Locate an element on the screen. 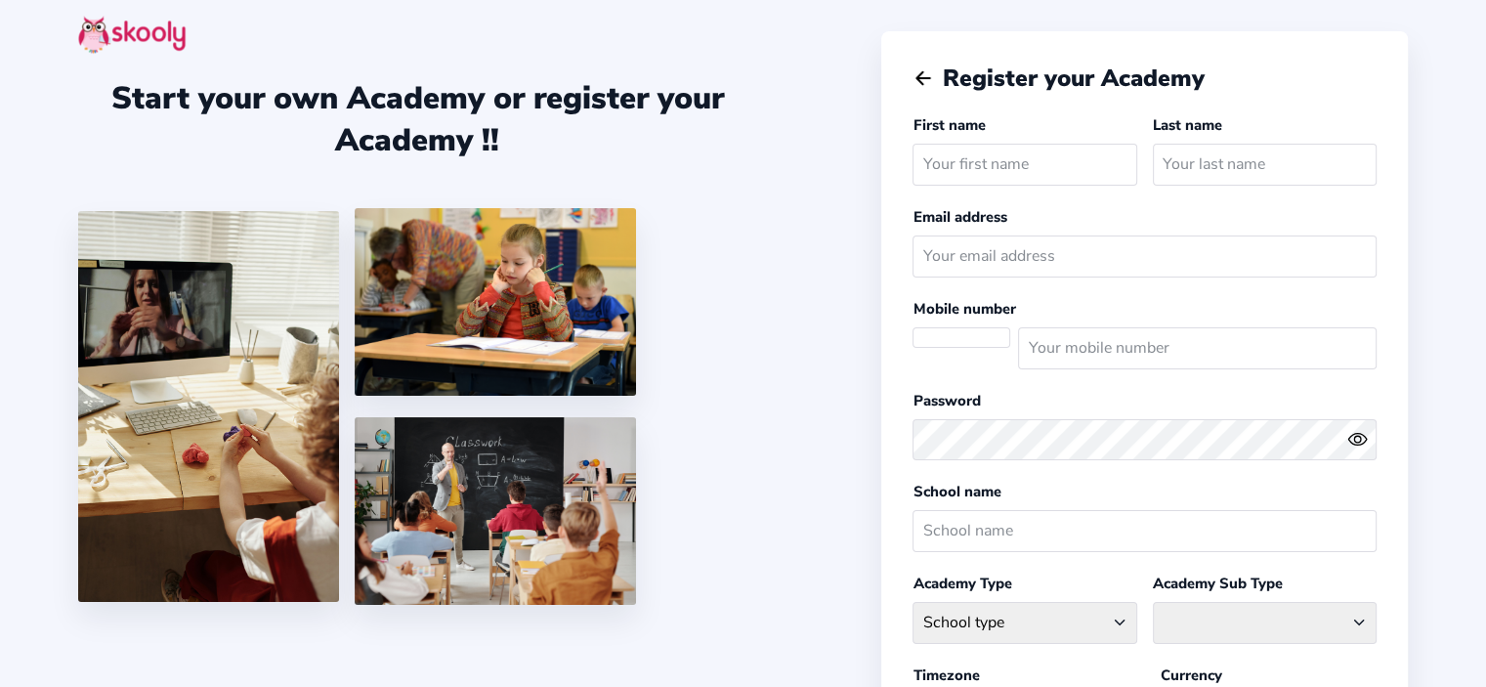 This screenshot has height=687, width=1486. span: Register your Academy is located at coordinates (1074, 78).